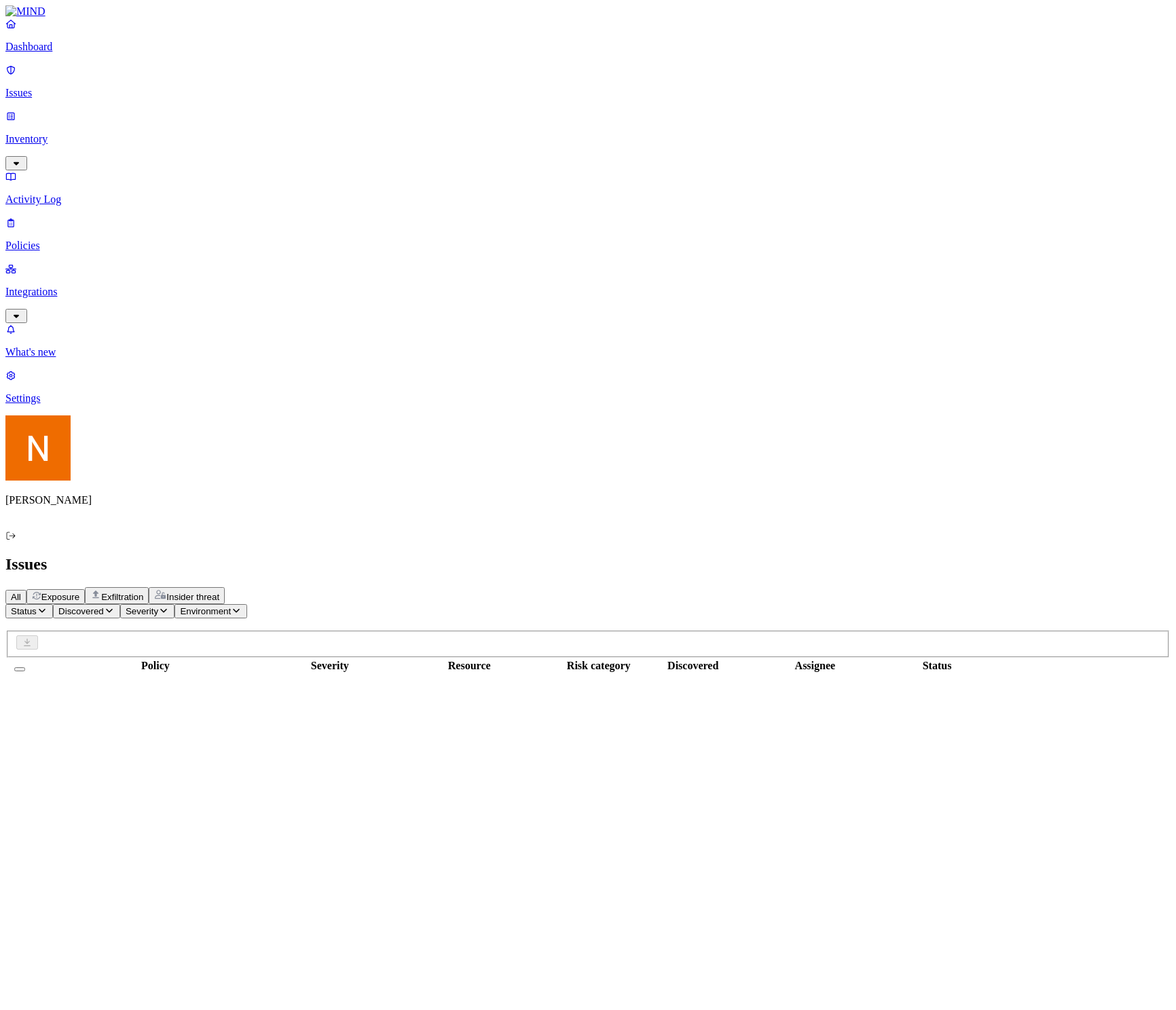  I want to click on div: Risk category, so click(598, 666).